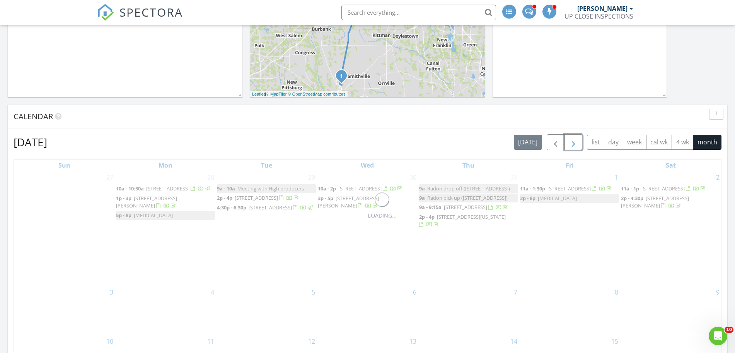 The width and height of the screenshot is (735, 353). I want to click on td: Go to August 7, 2025, so click(468, 310).